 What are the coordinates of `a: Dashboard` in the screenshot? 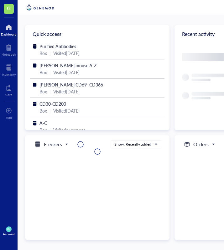 It's located at (9, 29).